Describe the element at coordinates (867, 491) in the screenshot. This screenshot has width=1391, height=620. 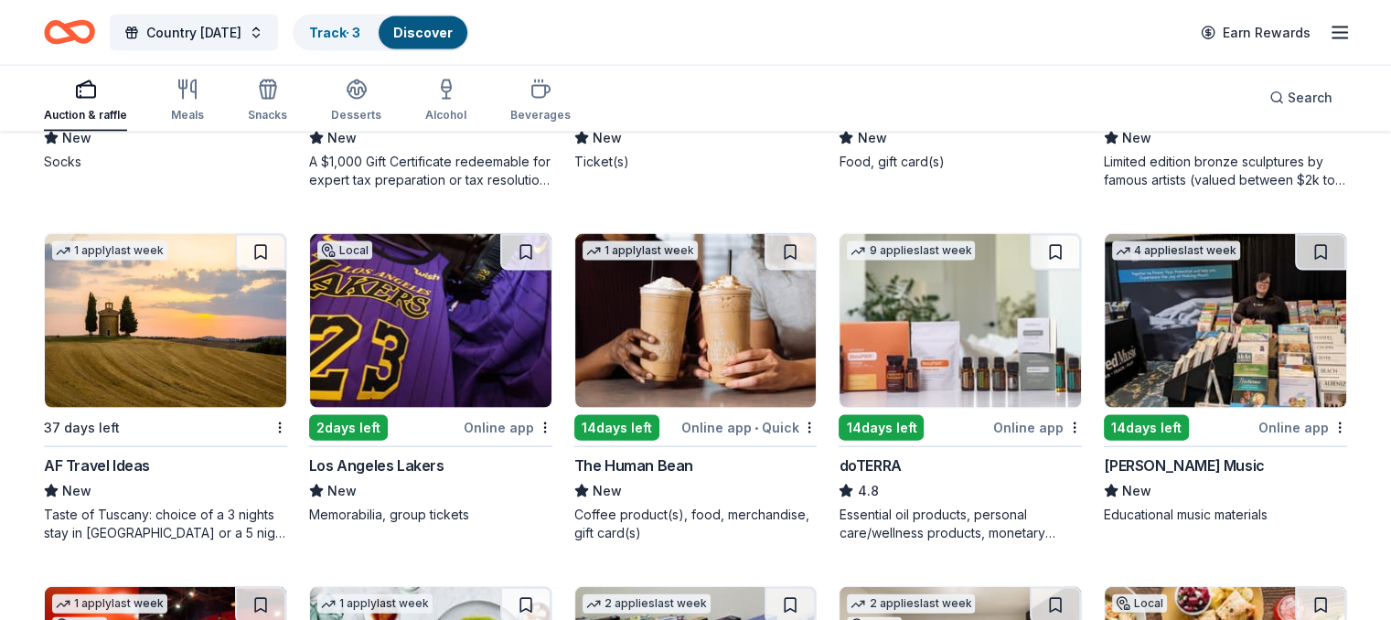
I see `span: 4.8` at that location.